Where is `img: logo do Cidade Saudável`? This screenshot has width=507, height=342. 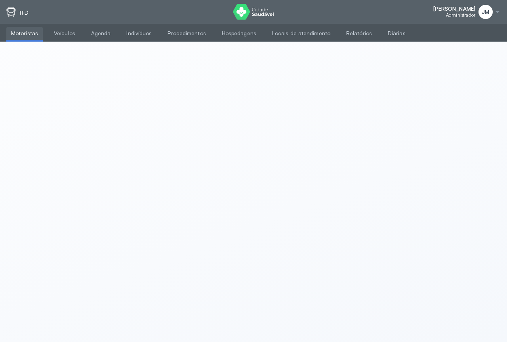
img: logo do Cidade Saudável is located at coordinates (253, 12).